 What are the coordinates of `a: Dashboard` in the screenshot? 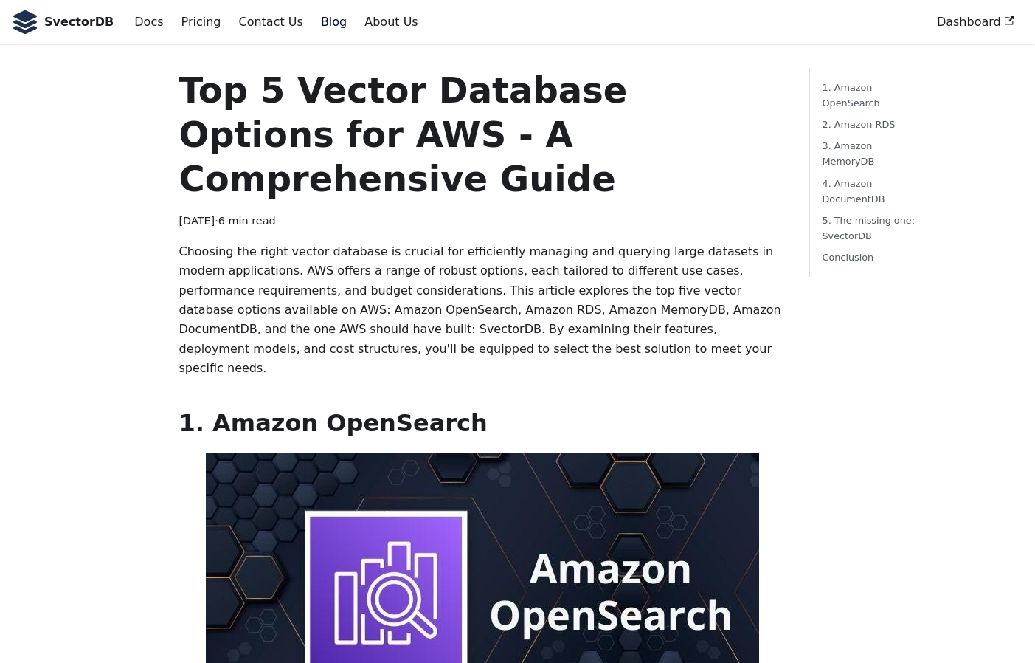 It's located at (976, 22).